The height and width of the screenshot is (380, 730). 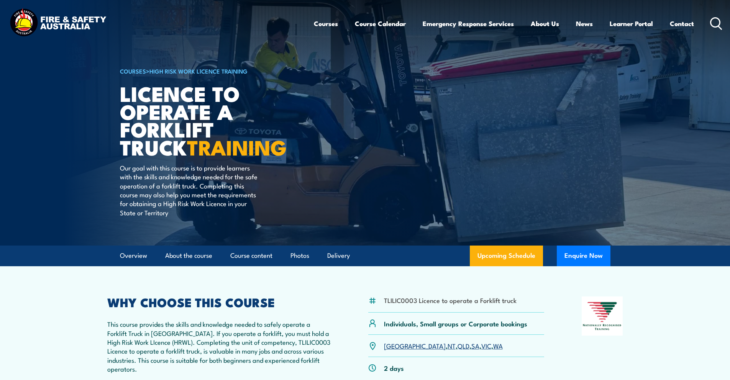 I want to click on a: Delivery, so click(x=338, y=256).